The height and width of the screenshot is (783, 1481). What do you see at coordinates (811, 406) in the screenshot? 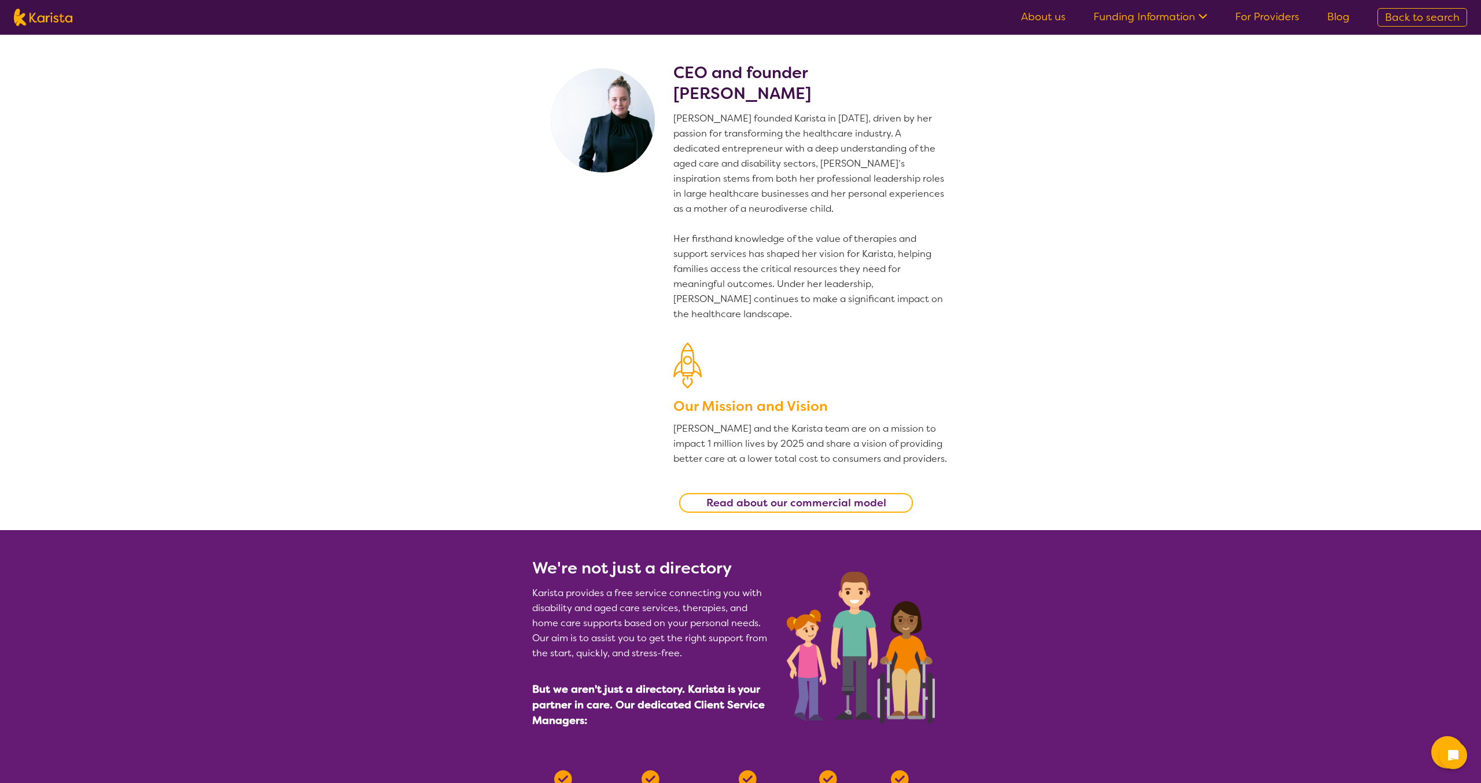
I see `h3: Our Mission and Vision` at bounding box center [811, 406].